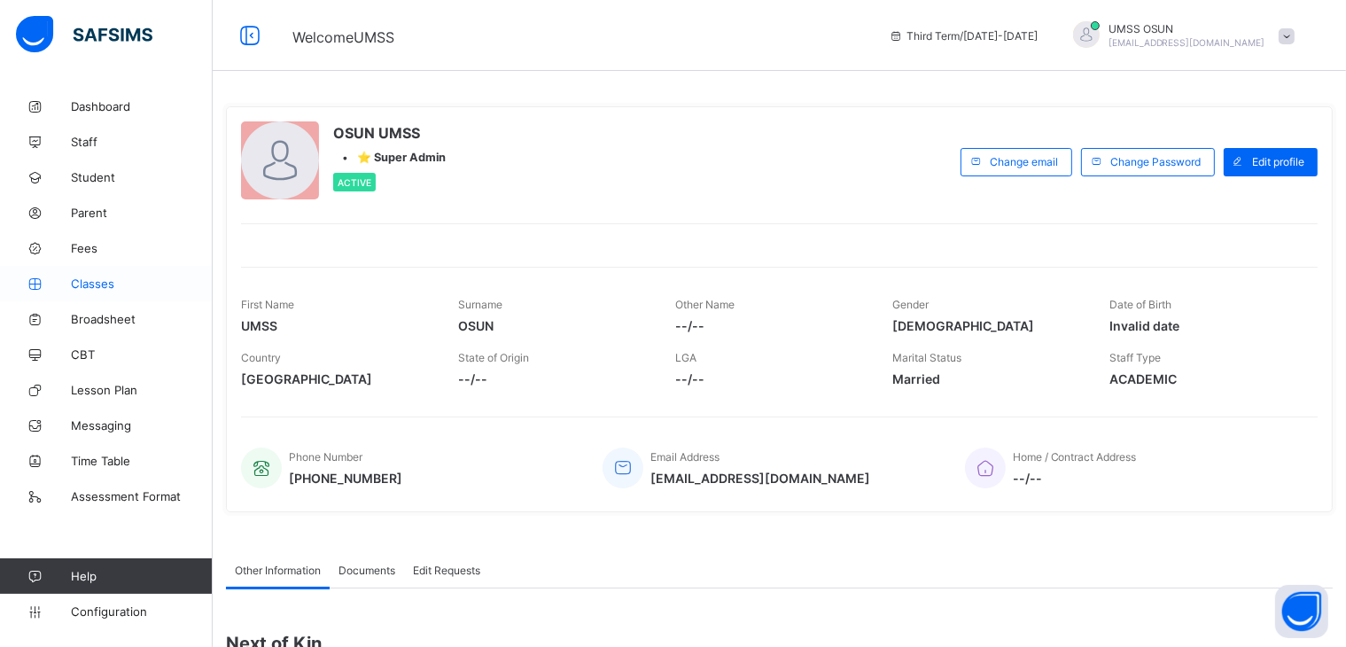 Image resolution: width=1346 pixels, height=647 pixels. What do you see at coordinates (1023, 161) in the screenshot?
I see `span: Change email` at bounding box center [1023, 161].